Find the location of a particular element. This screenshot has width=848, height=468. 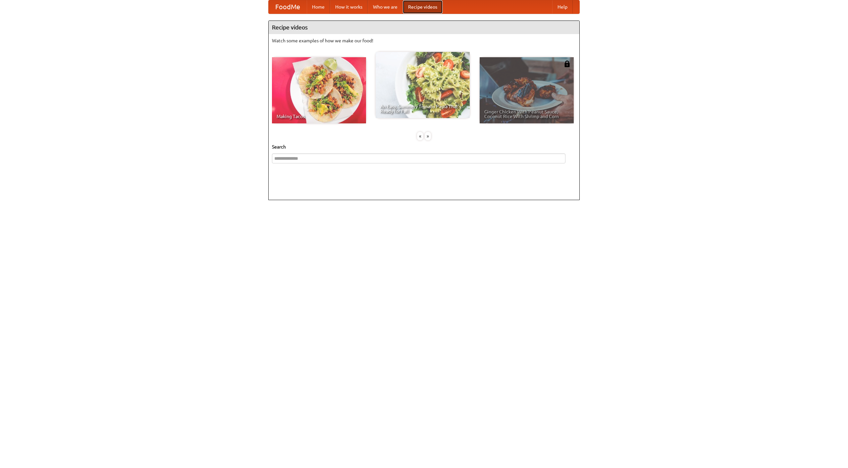

h4: Recipe videos is located at coordinates (424, 27).